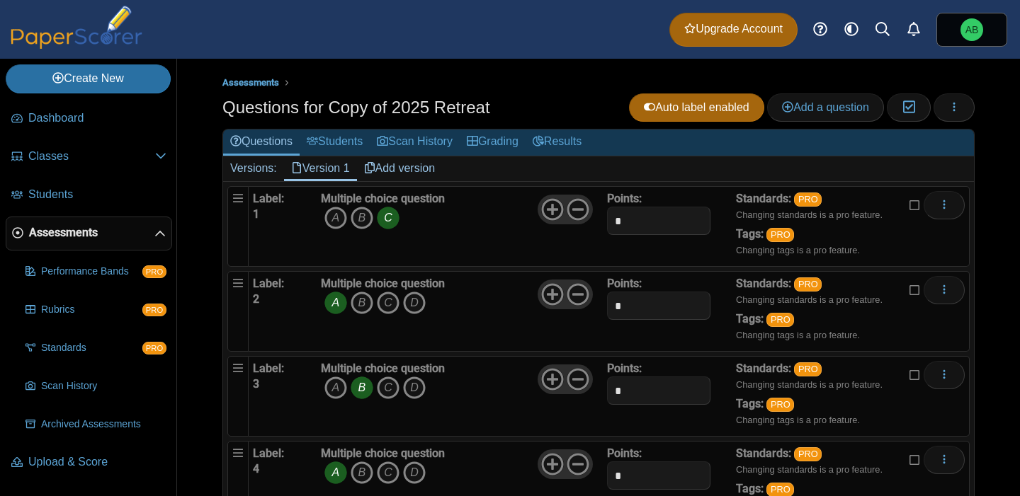 Image resolution: width=1020 pixels, height=496 pixels. Describe the element at coordinates (256, 299) in the screenshot. I see `b: 2` at that location.